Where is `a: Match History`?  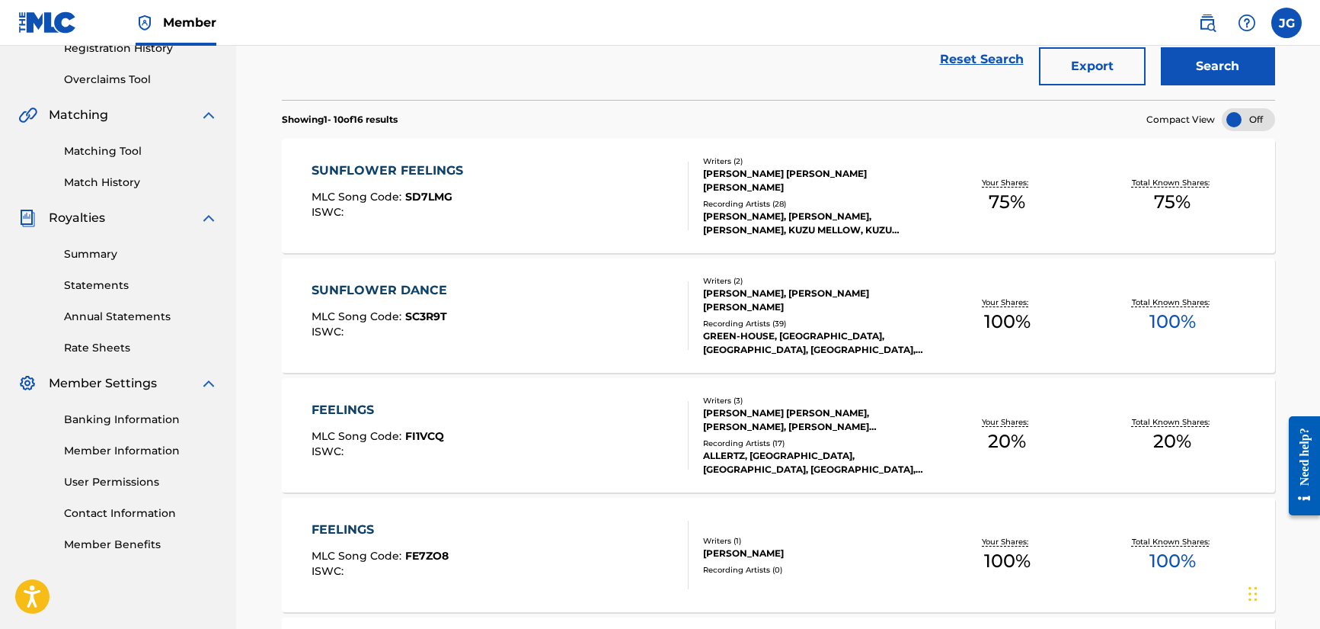
a: Match History is located at coordinates (141, 182).